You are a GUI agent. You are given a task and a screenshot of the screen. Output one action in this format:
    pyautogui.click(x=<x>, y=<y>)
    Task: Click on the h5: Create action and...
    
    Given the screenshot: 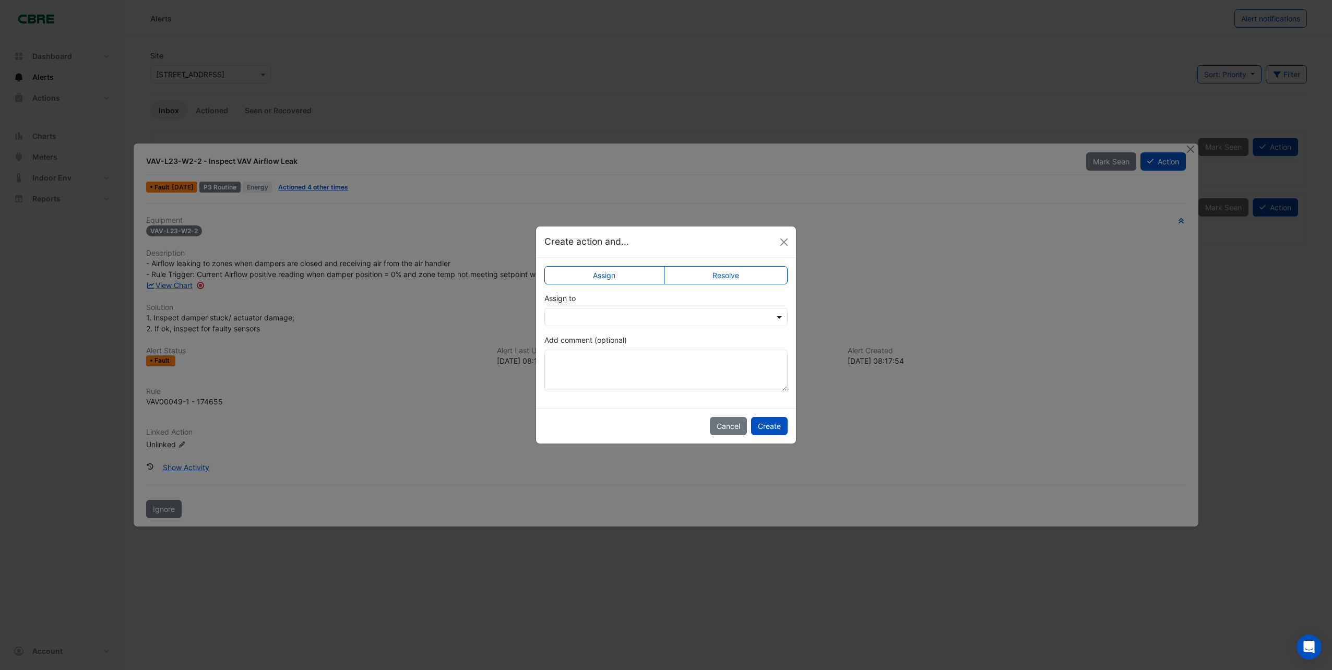 What is the action you would take?
    pyautogui.click(x=587, y=242)
    